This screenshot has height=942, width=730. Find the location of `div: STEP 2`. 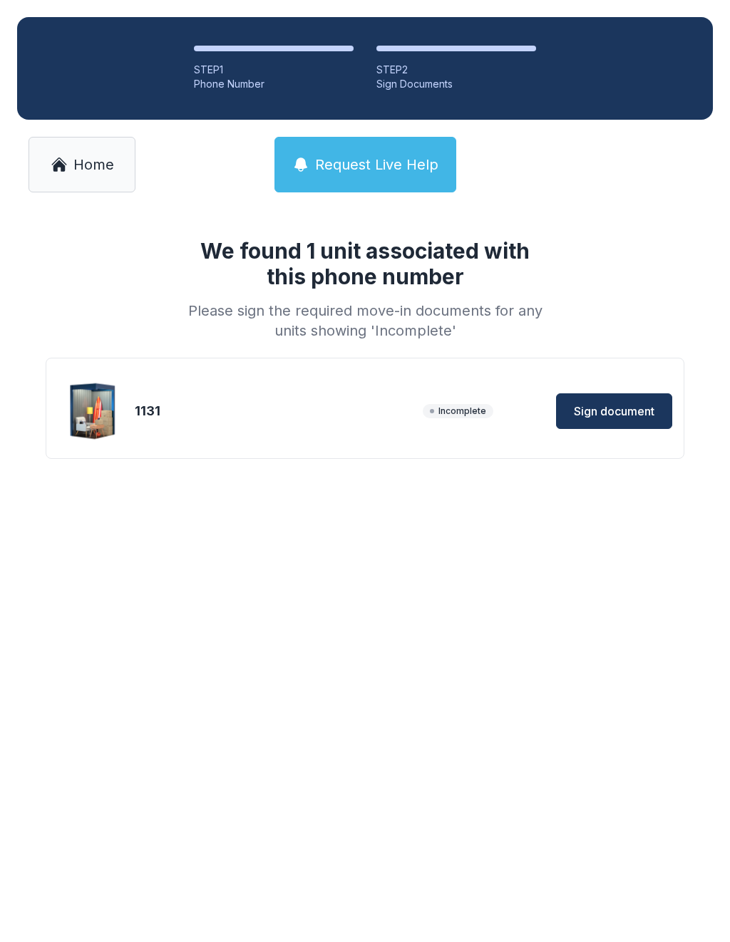

div: STEP 2 is located at coordinates (456, 70).